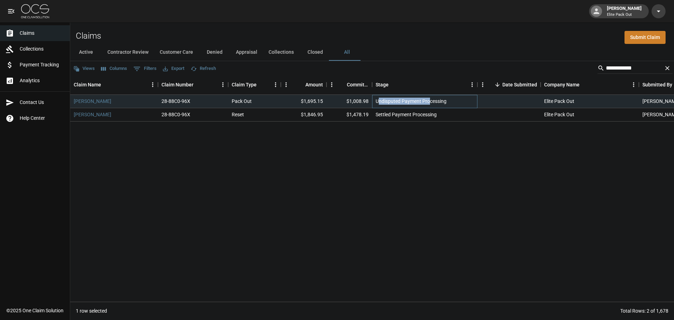 The width and height of the screenshot is (674, 320). Describe the element at coordinates (114, 68) in the screenshot. I see `button: Select columns` at that location.